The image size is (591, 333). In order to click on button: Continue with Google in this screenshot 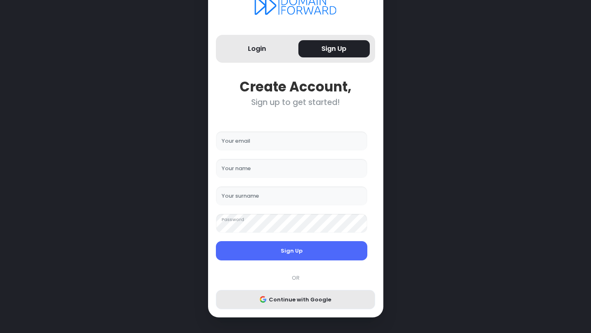, I will do `click(295, 300)`.